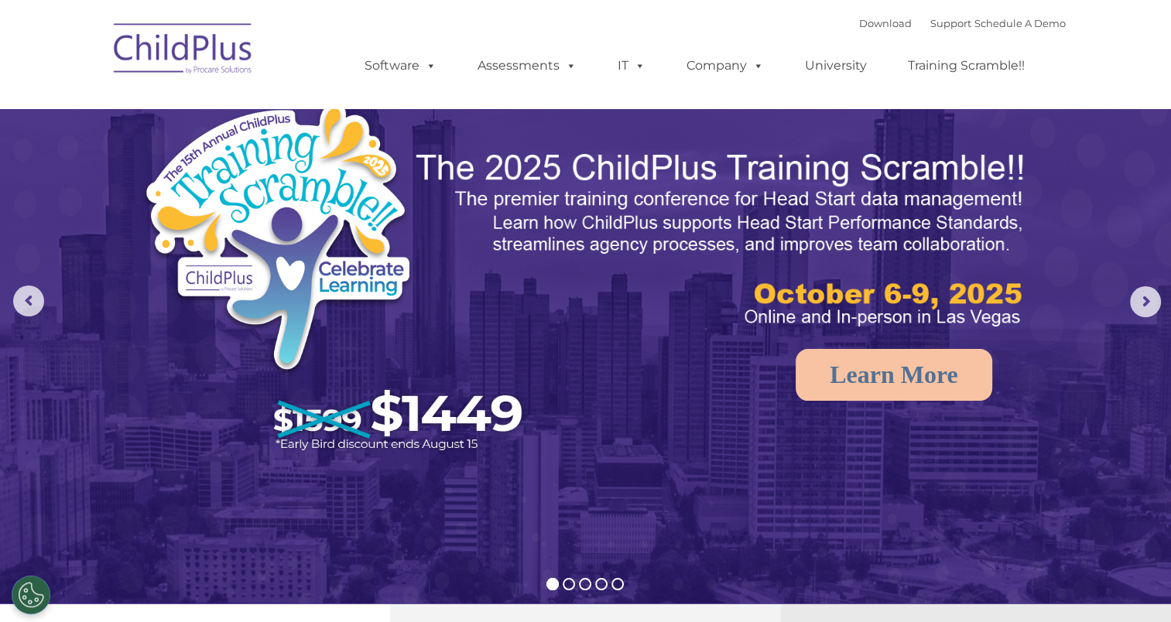  I want to click on a: Training Scramble!!, so click(966, 66).